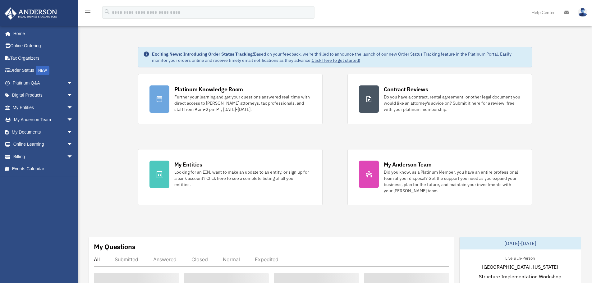 The image size is (592, 283). What do you see at coordinates (43, 120) in the screenshot?
I see `a: My Anderson Teamarrow_drop_down` at bounding box center [43, 120].